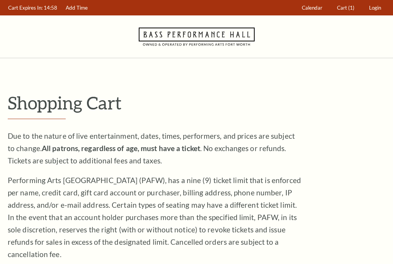 The height and width of the screenshot is (264, 393). Describe the element at coordinates (342, 8) in the screenshot. I see `span: Cart` at that location.